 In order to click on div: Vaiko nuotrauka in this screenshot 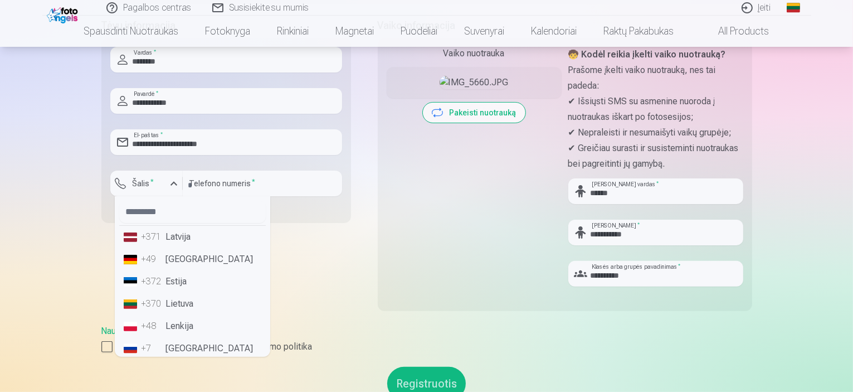, I will do `click(474, 53)`.